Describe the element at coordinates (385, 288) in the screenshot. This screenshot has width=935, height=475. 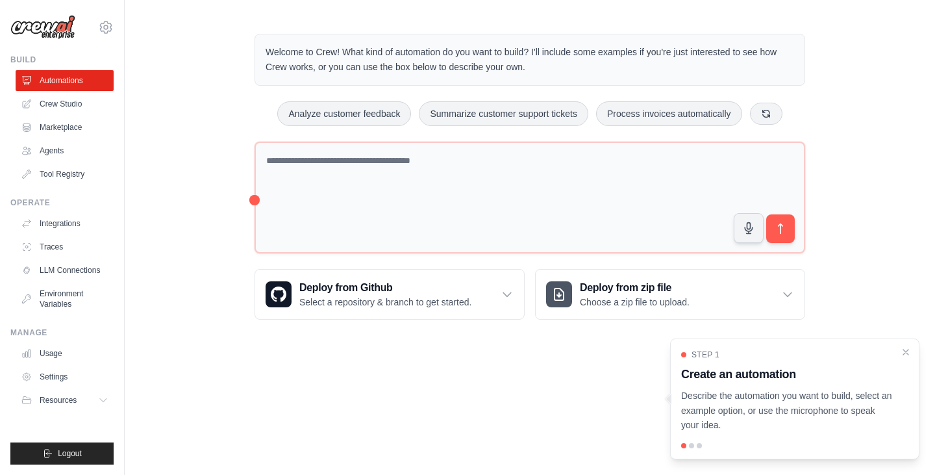
I see `h3: Deploy from Github` at that location.